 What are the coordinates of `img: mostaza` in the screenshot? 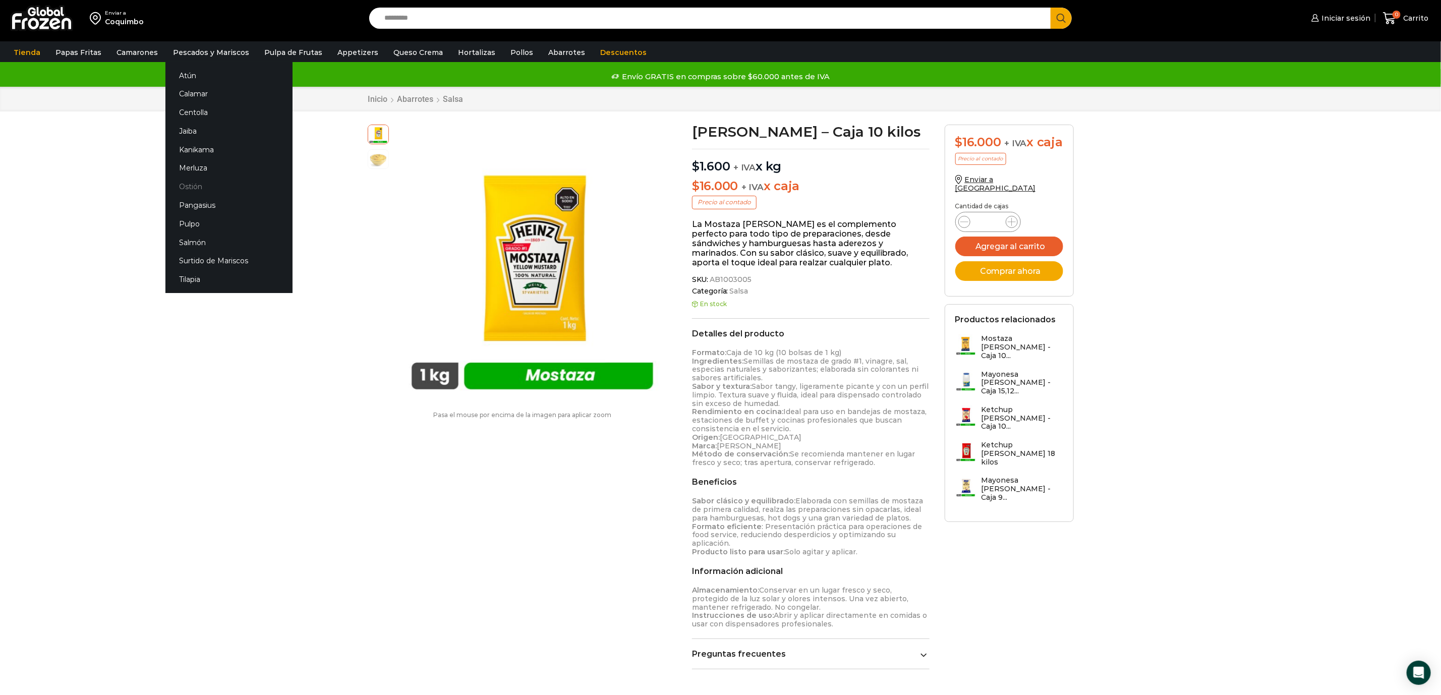 It's located at (532, 263).